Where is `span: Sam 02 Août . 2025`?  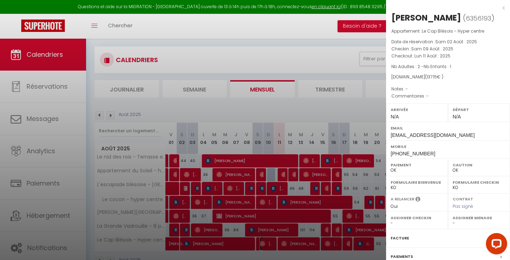
span: Sam 02 Août . 2025 is located at coordinates (456, 41).